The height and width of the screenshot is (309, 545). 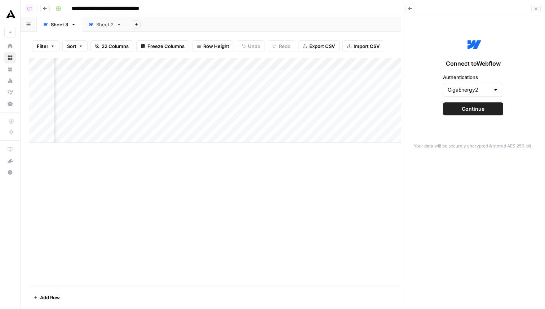 I want to click on span: Row Height, so click(x=216, y=46).